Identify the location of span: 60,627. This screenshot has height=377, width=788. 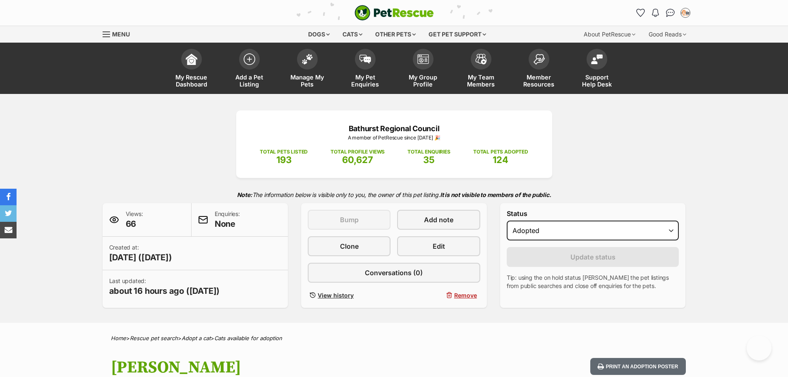
(357, 160).